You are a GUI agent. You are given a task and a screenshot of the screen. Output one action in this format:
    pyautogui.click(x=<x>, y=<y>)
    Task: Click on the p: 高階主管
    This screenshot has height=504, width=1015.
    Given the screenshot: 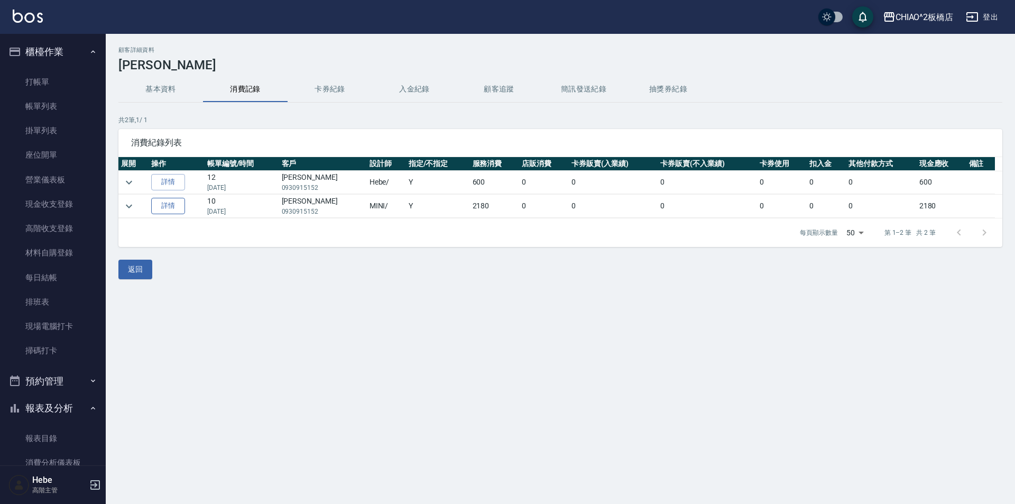 What is the action you would take?
    pyautogui.click(x=59, y=490)
    